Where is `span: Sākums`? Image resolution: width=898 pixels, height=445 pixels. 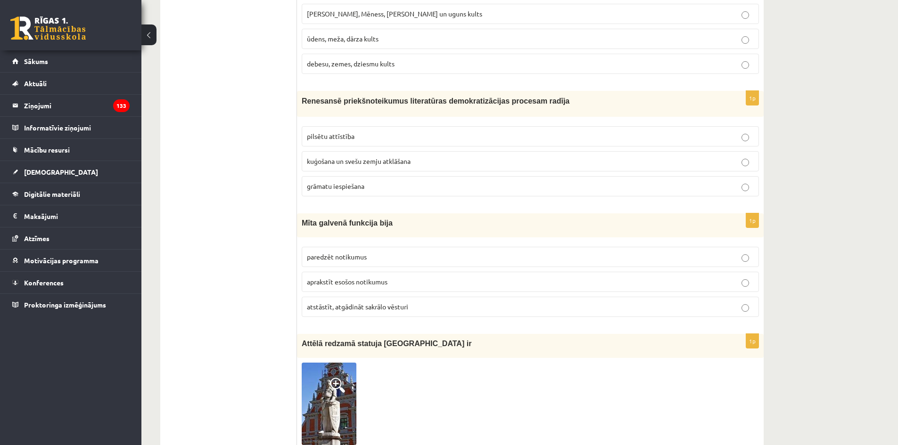 span: Sākums is located at coordinates (36, 61).